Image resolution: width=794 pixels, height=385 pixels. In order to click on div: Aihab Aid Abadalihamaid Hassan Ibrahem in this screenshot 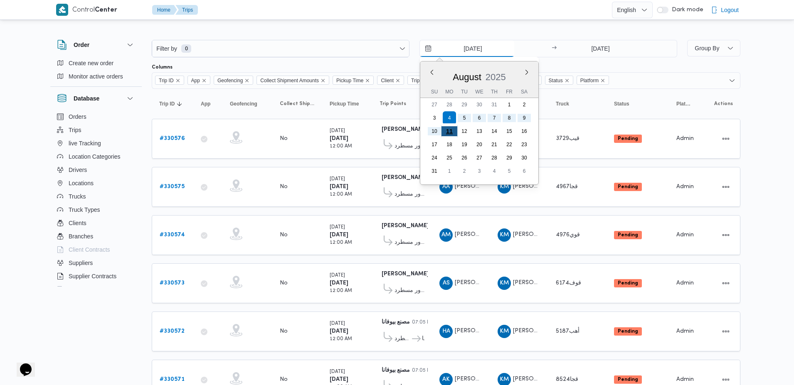, I will do `click(446, 187)`.